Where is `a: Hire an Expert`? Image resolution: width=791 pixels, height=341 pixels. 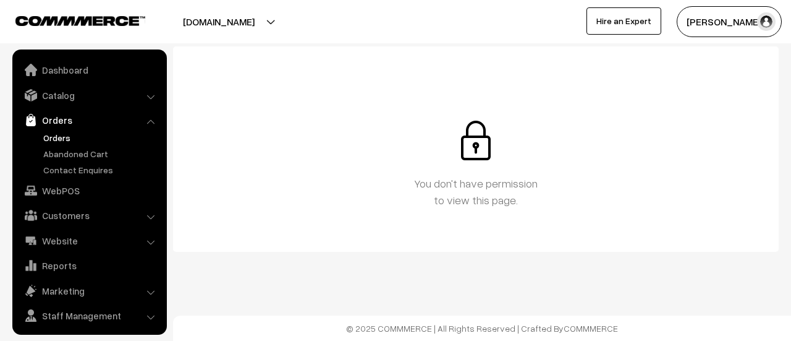
a: Hire an Expert is located at coordinates (624, 21).